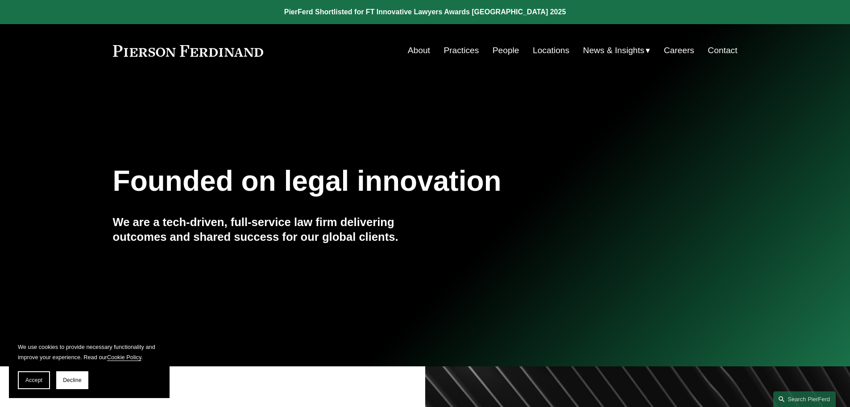 Image resolution: width=850 pixels, height=407 pixels. Describe the element at coordinates (72, 380) in the screenshot. I see `span: Decline` at that location.